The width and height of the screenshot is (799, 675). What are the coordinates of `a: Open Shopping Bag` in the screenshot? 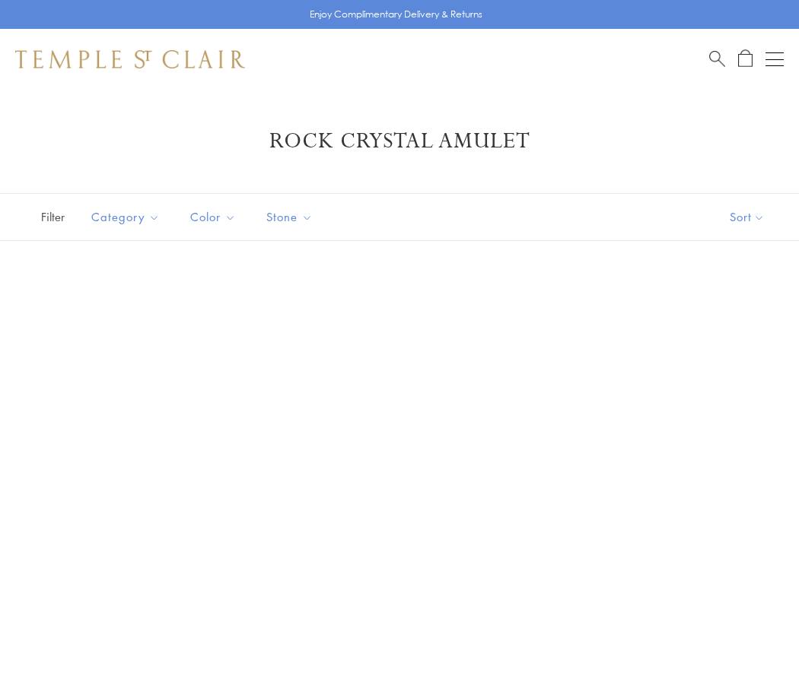 It's located at (745, 59).